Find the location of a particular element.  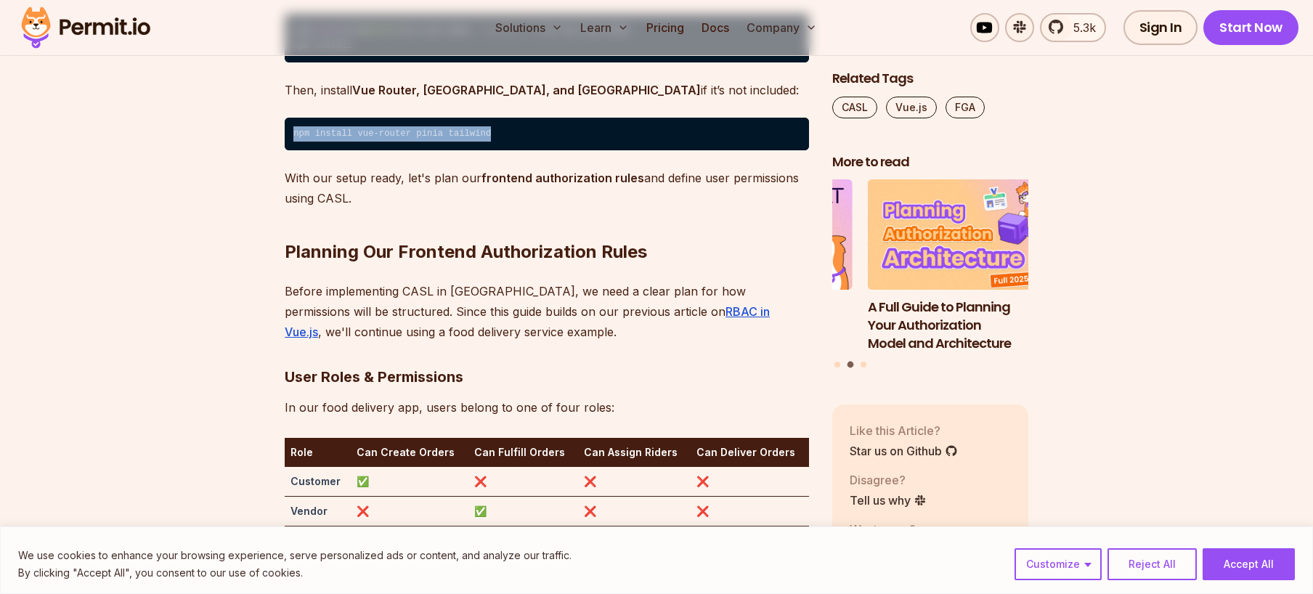

strong: Customer is located at coordinates (315, 481).